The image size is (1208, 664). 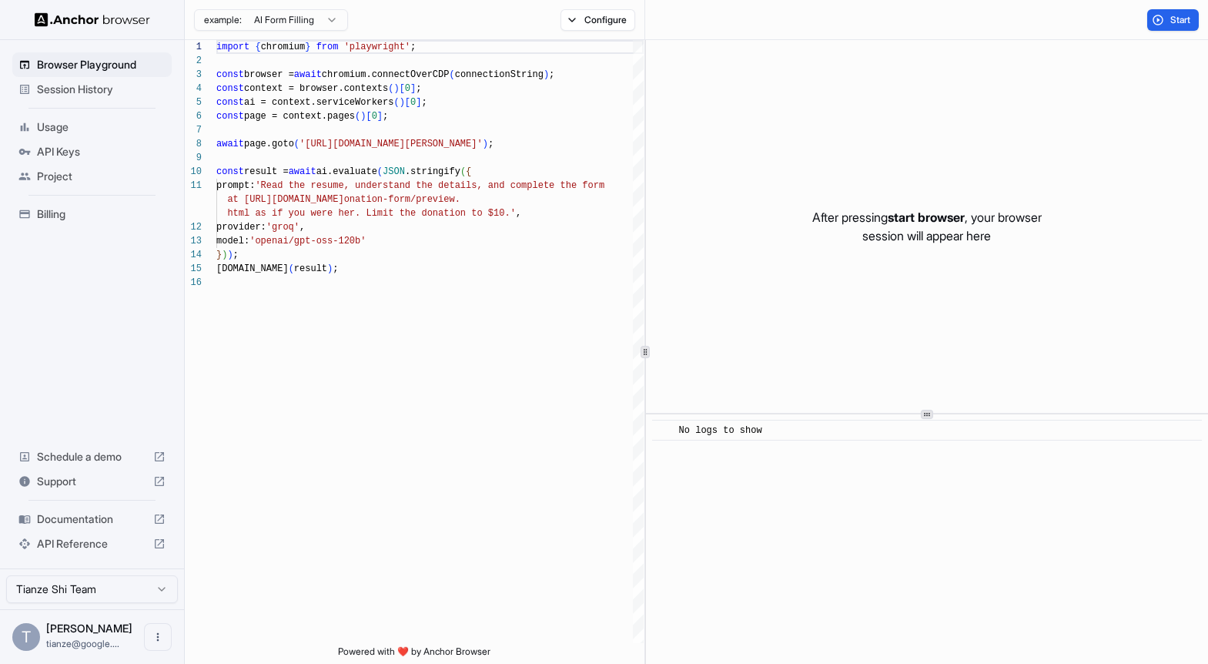 I want to click on span: Browser Playground, so click(x=101, y=65).